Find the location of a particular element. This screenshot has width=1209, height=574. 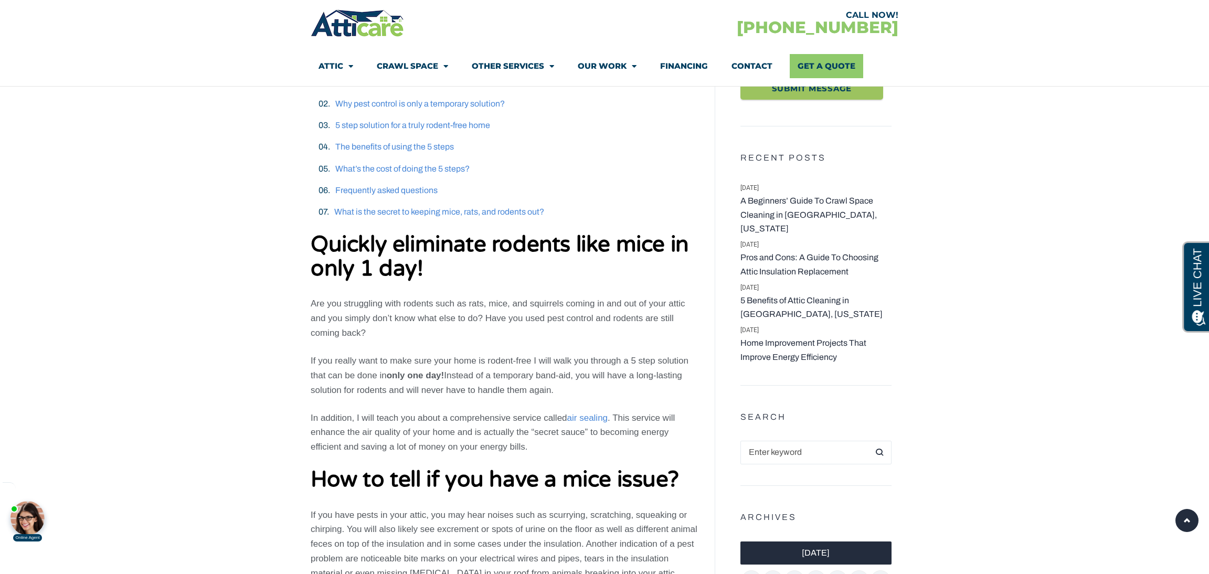

span: Opens a chat window is located at coordinates (55, 15).